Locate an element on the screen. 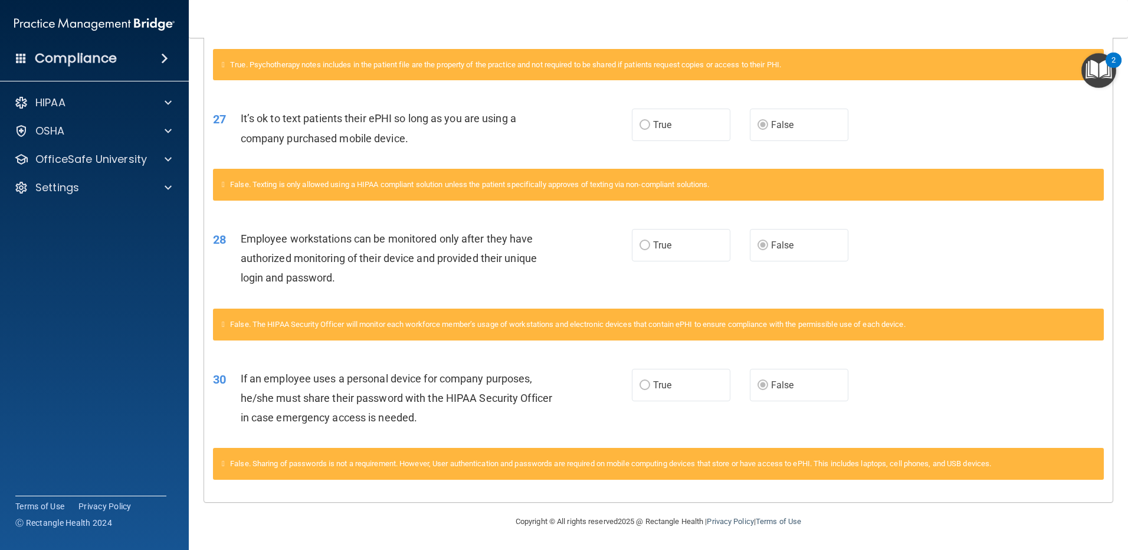 The width and height of the screenshot is (1128, 550). p: HIPAA is located at coordinates (50, 103).